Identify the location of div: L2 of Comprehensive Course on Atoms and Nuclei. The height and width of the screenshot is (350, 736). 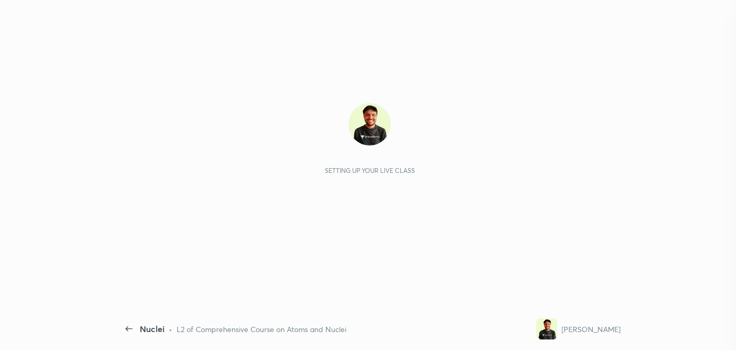
(262, 329).